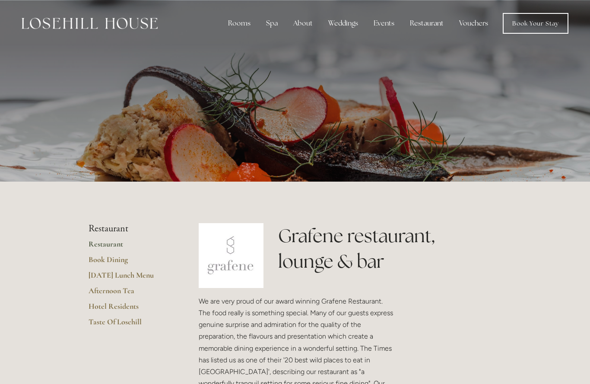 The width and height of the screenshot is (590, 384). I want to click on a: Afternoon Tea, so click(130, 293).